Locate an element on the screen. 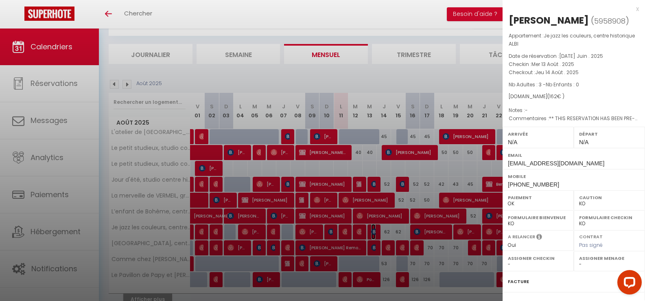 Image resolution: width=645 pixels, height=301 pixels. button: Open LiveChat chat widget is located at coordinates (19, 15).